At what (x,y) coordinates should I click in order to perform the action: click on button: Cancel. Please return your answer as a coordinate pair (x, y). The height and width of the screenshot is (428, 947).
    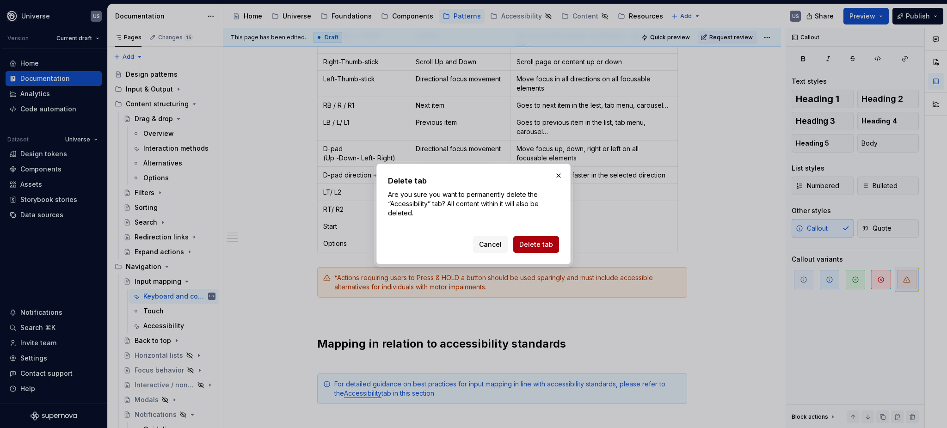
    Looking at the image, I should click on (490, 245).